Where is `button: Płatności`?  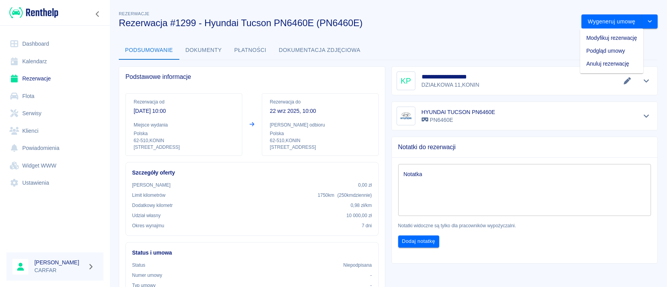 button: Płatności is located at coordinates (250, 50).